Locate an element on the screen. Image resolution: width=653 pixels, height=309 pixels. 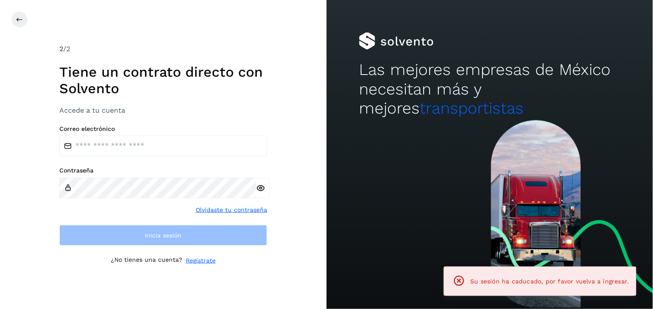
h1: Tiene un contrato directo con Solvento is located at coordinates (163, 80).